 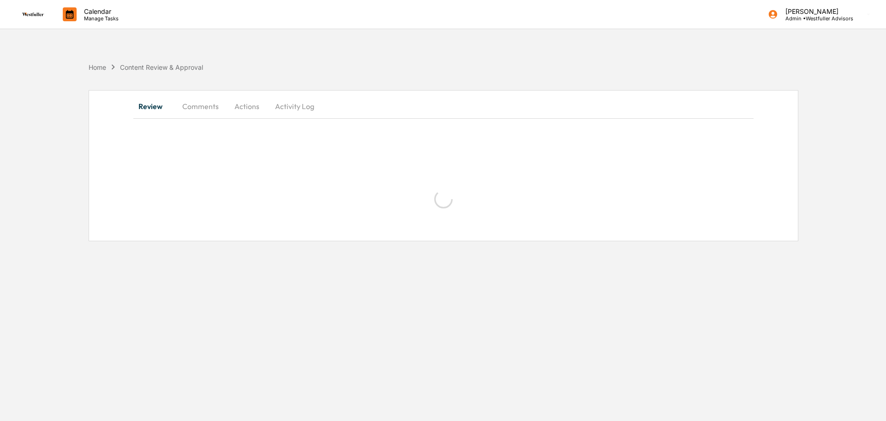 I want to click on img: logo, so click(x=33, y=14).